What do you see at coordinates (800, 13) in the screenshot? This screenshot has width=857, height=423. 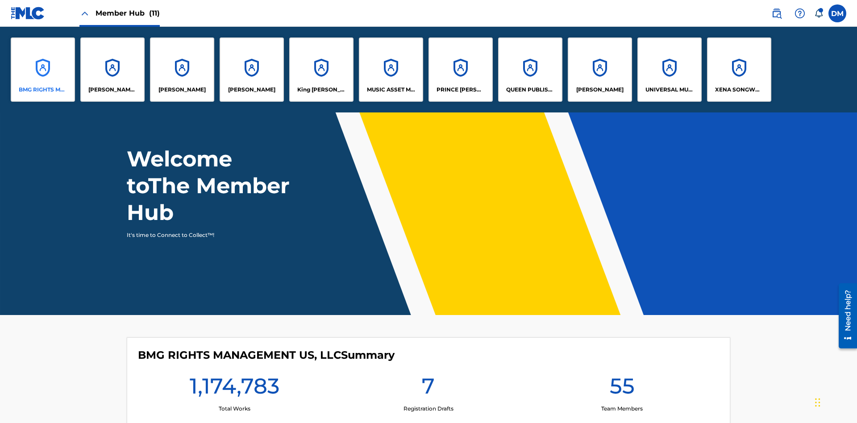 I see `div: Help` at bounding box center [800, 13].